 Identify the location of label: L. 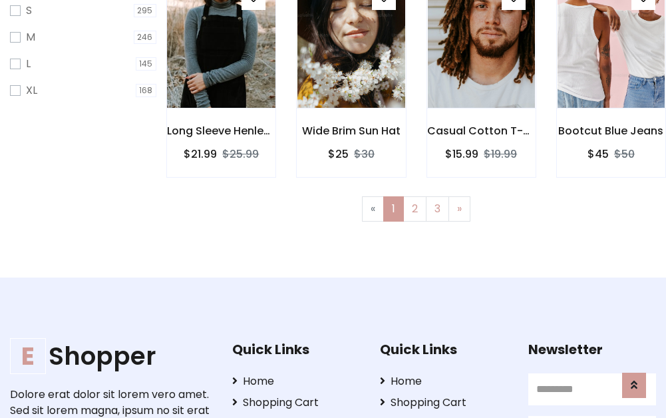
(28, 64).